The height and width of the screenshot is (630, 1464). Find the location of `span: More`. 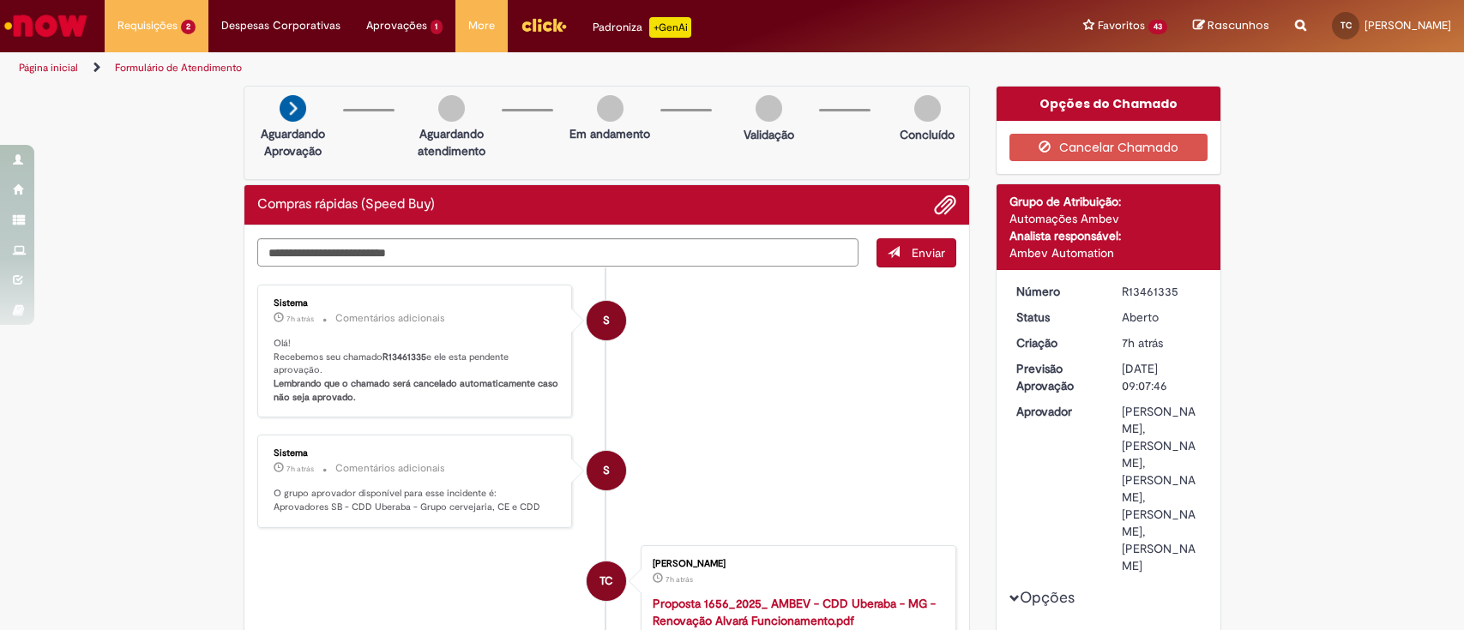

span: More is located at coordinates (481, 26).